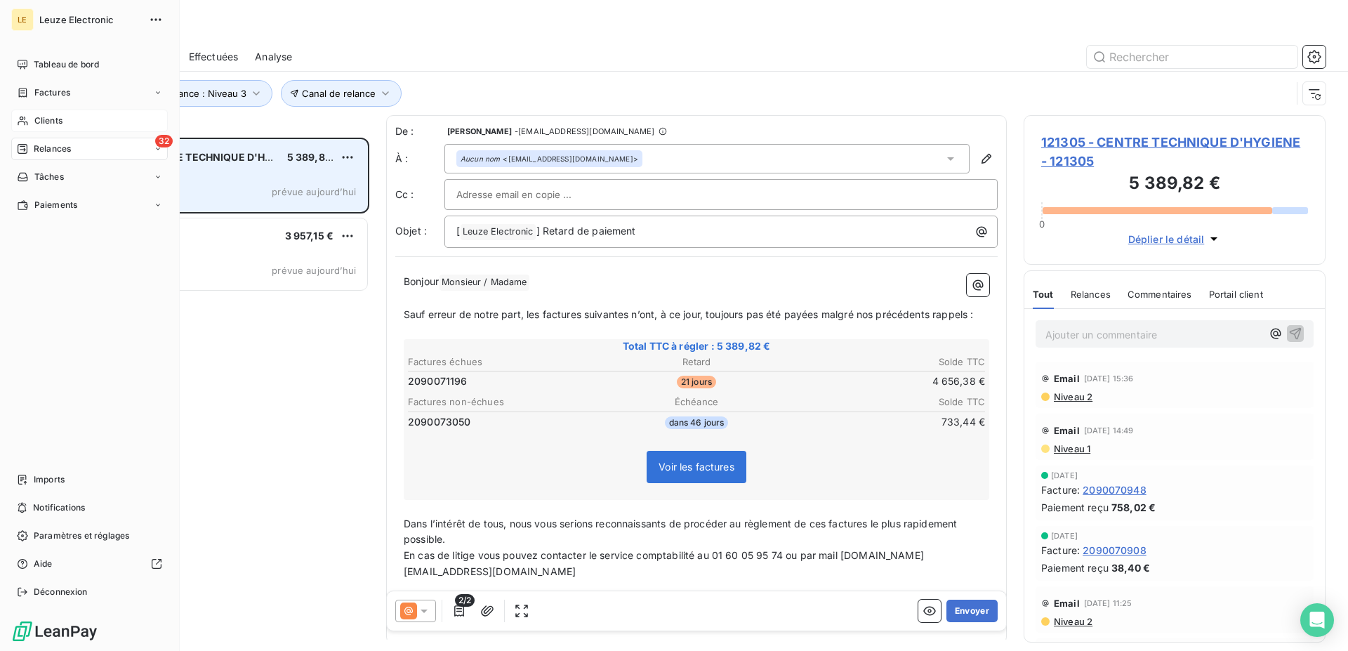 Image resolution: width=1348 pixels, height=651 pixels. Describe the element at coordinates (411, 230) in the screenshot. I see `span: Objet :` at that location.